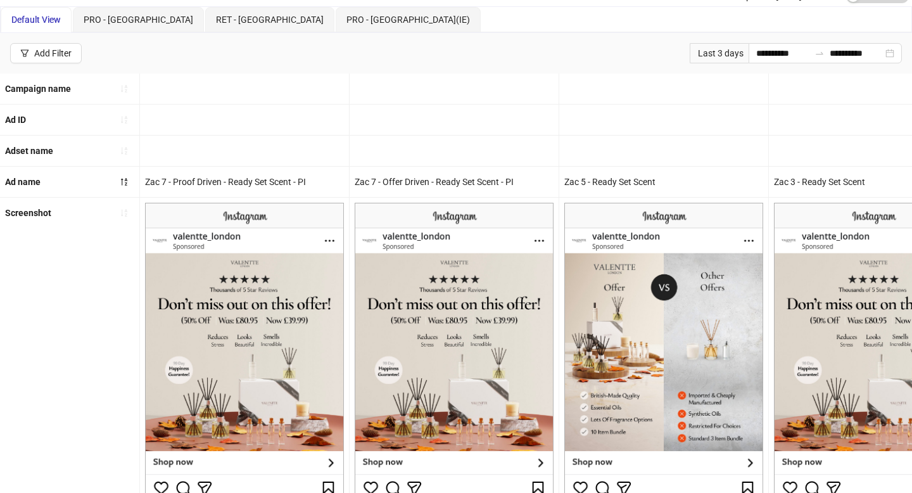 This screenshot has width=912, height=493. I want to click on span: sort-descending, so click(124, 182).